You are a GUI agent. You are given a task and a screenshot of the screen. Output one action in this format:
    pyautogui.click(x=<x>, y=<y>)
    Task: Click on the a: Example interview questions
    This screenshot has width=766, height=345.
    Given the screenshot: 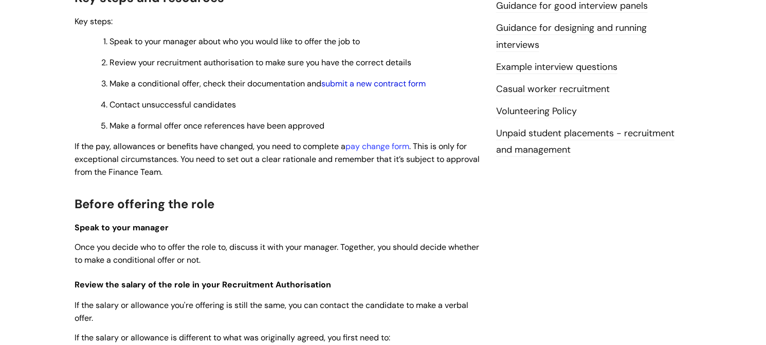 What is the action you would take?
    pyautogui.click(x=557, y=67)
    